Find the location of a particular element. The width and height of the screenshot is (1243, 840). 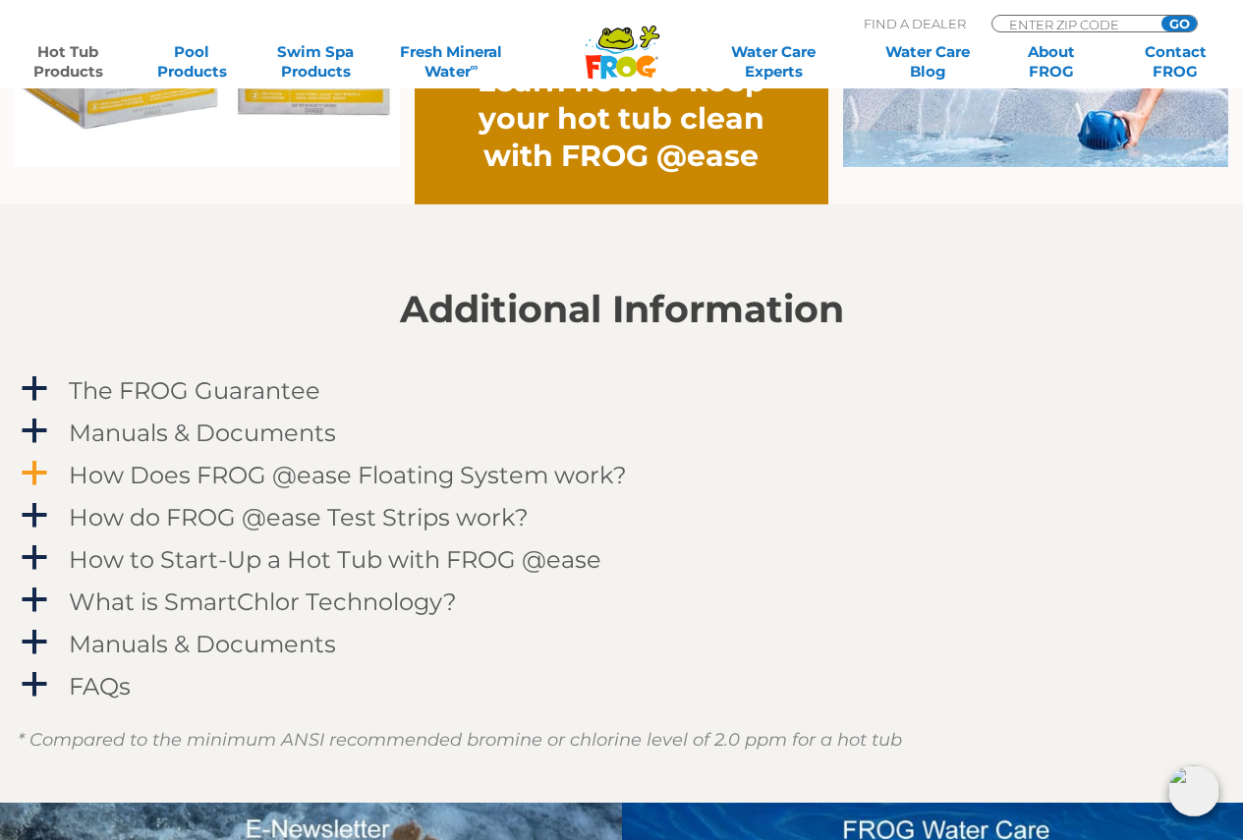

a: ContactFROG is located at coordinates (1176, 62).